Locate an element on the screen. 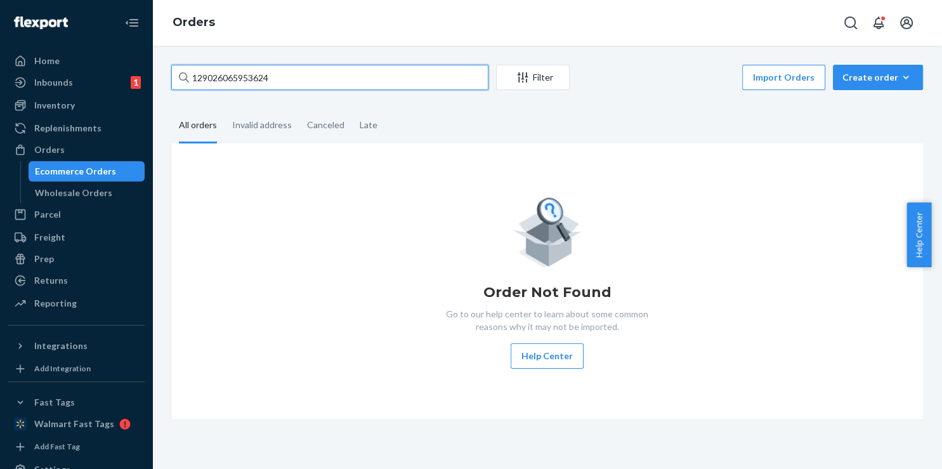 The image size is (942, 469). a: Wholesale Orders is located at coordinates (87, 193).